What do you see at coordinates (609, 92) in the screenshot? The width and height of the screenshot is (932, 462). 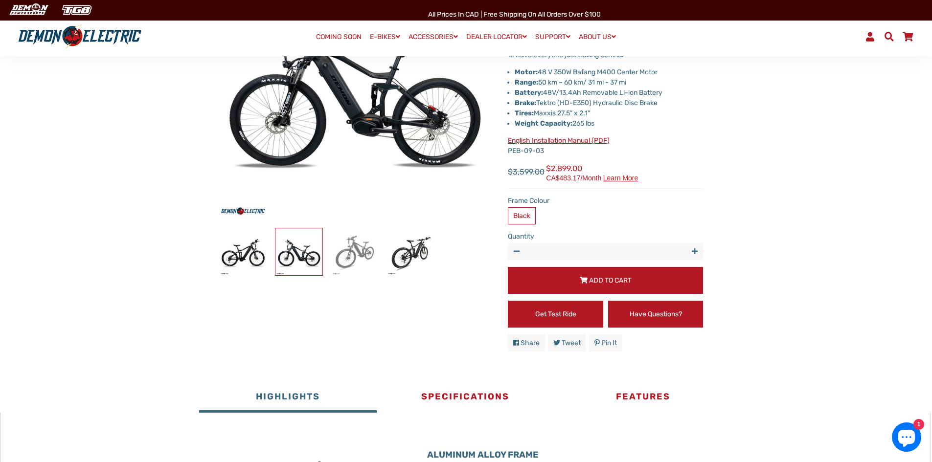 I see `li: 48V/13.4Ah Removable Li-ion Battery` at bounding box center [609, 92].